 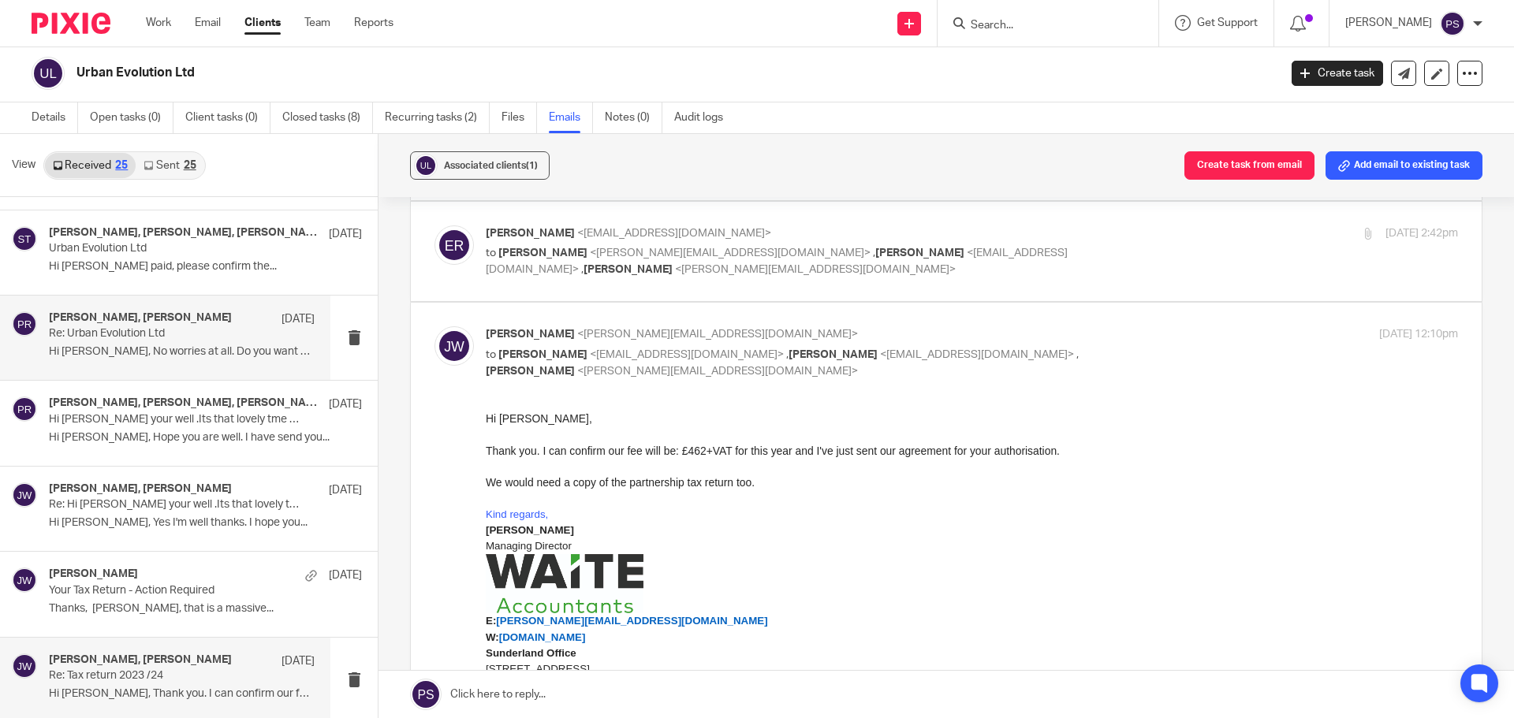 What do you see at coordinates (158, 23) in the screenshot?
I see `a: Work` at bounding box center [158, 23].